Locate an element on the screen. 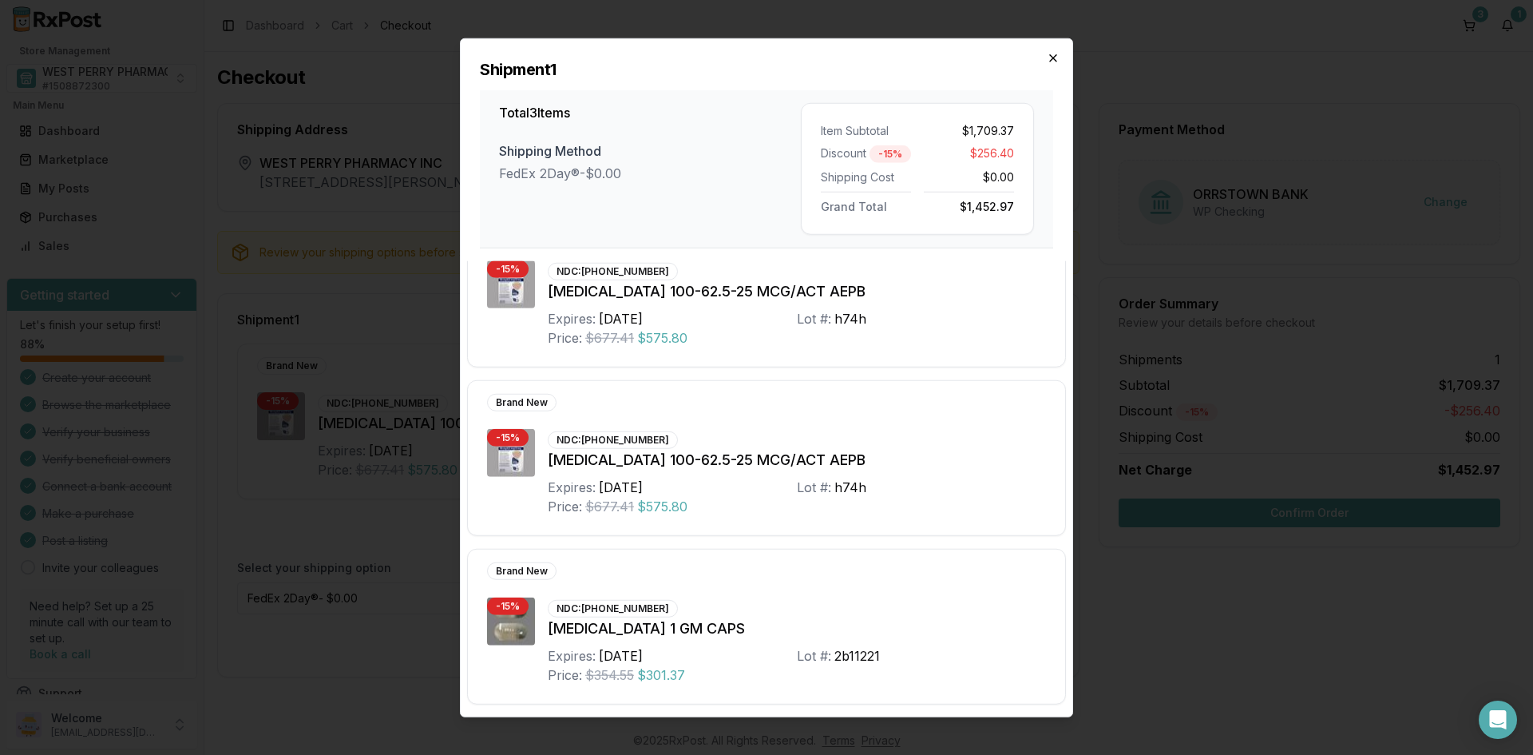 This screenshot has height=755, width=1533. span: $354.55 is located at coordinates (609, 674).